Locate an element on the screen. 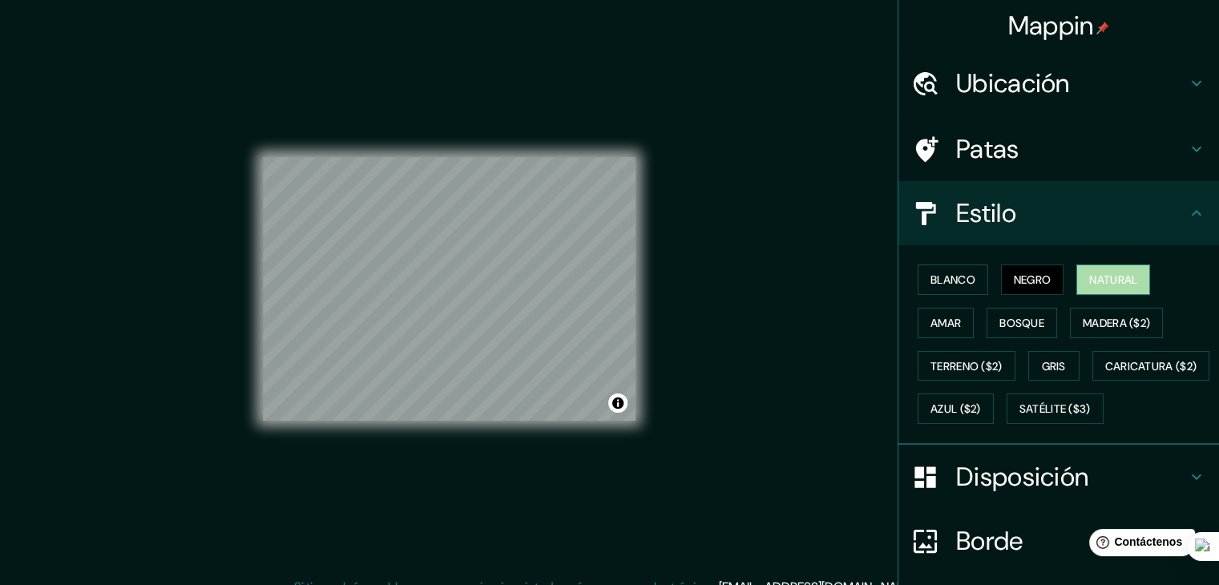  div: Ubicación is located at coordinates (1058, 83).